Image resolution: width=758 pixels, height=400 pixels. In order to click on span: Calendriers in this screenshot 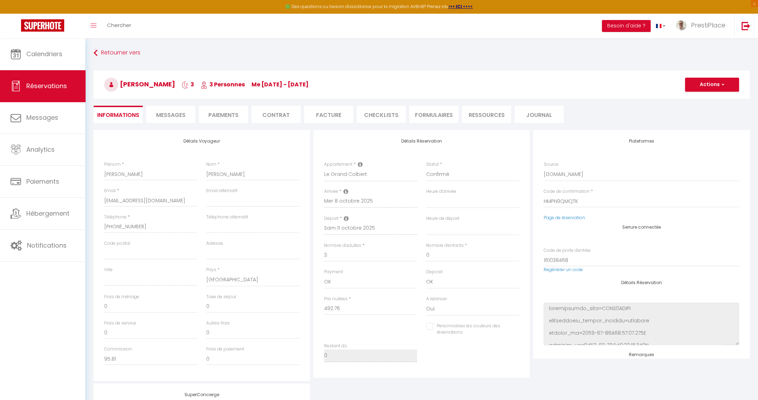, I will do `click(44, 54)`.